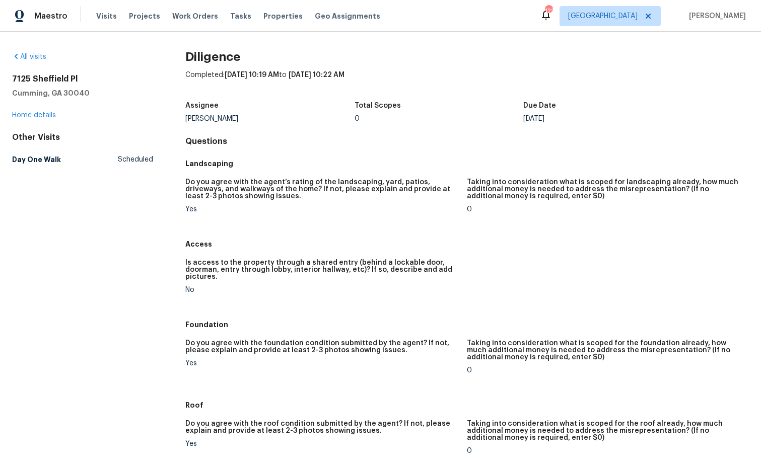  What do you see at coordinates (467, 244) in the screenshot?
I see `h5: Access` at bounding box center [467, 244].